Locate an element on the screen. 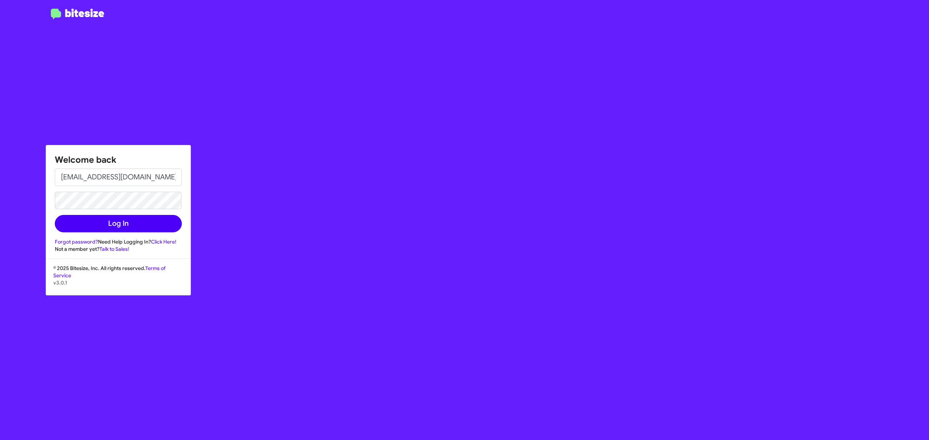 The image size is (929, 440). input: Email address is located at coordinates (118, 177).